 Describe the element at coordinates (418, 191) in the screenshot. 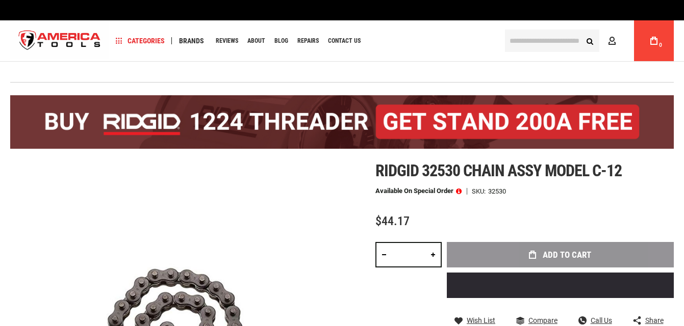

I see `p: Available on Special Order` at that location.